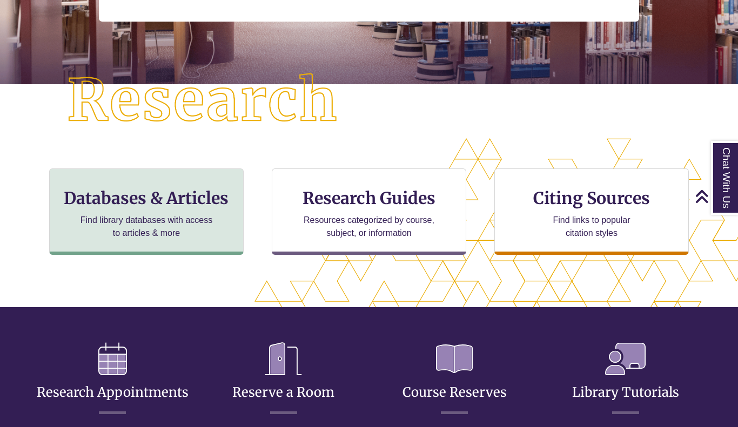 The width and height of the screenshot is (738, 427). What do you see at coordinates (626, 379) in the screenshot?
I see `a: Library Tutorials` at bounding box center [626, 379].